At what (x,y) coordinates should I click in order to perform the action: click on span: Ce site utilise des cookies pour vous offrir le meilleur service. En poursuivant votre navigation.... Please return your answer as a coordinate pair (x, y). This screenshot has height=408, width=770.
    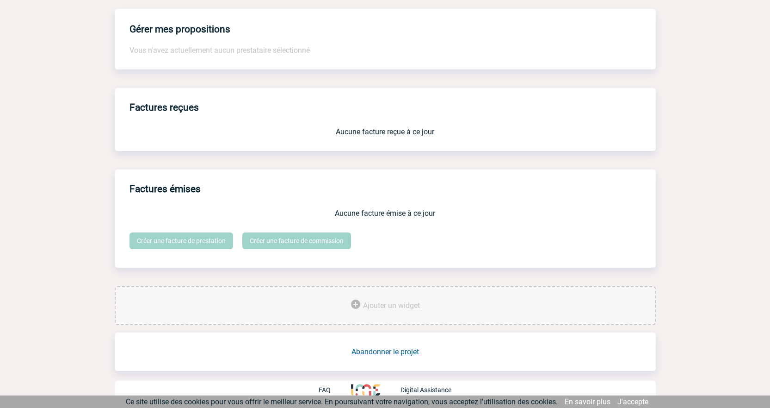
    Looking at the image, I should click on (342, 401).